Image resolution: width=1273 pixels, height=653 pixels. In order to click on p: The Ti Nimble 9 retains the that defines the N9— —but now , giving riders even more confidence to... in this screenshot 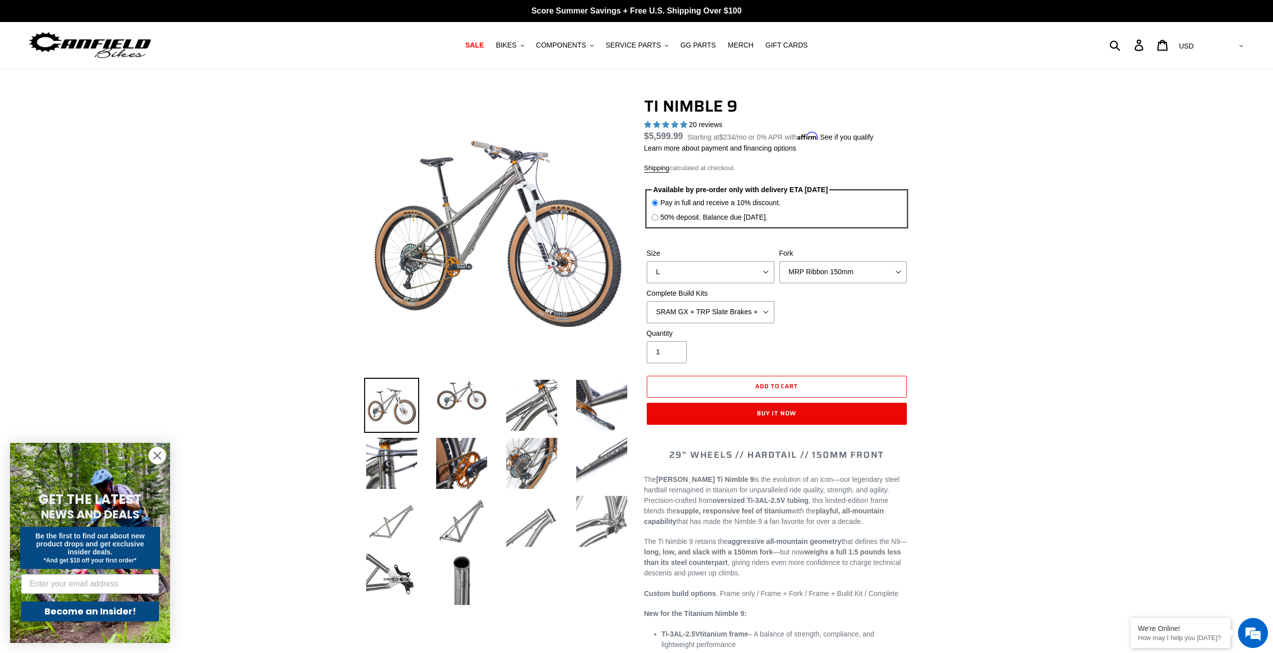, I will do `click(777, 557)`.